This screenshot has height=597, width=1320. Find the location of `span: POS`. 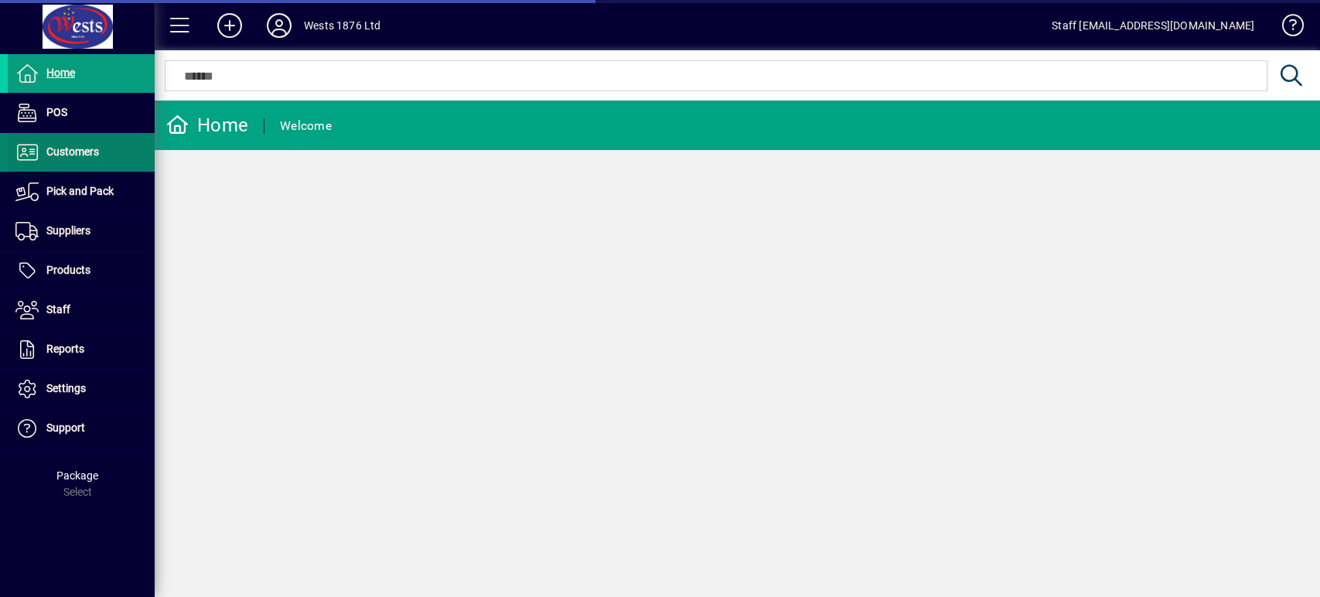

span: POS is located at coordinates (56, 112).